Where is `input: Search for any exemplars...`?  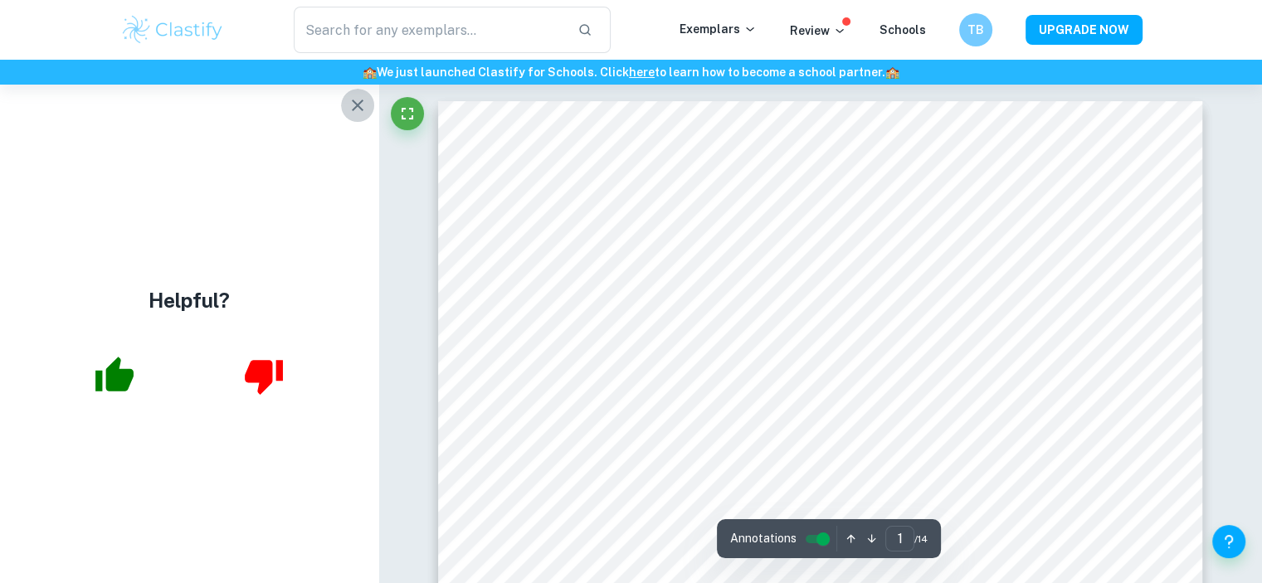
input: Search for any exemplars... is located at coordinates (429, 30).